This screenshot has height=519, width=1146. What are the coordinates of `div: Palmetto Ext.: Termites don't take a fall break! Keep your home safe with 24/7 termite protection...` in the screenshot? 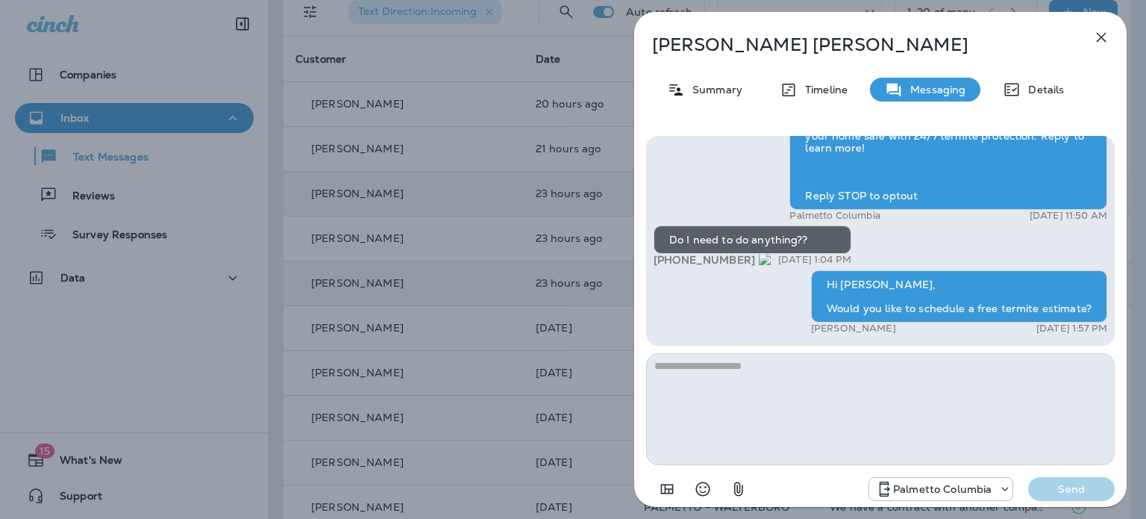 It's located at (949, 160).